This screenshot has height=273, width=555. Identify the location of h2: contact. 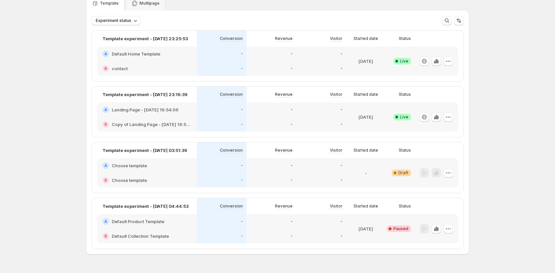
(120, 69).